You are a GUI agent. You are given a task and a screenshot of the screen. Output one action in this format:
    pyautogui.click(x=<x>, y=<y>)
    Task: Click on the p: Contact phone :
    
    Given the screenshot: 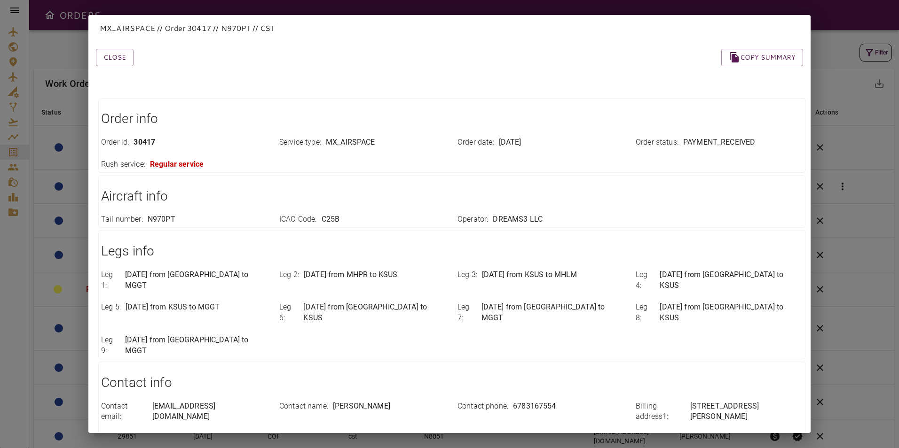 What is the action you would take?
    pyautogui.click(x=483, y=407)
    